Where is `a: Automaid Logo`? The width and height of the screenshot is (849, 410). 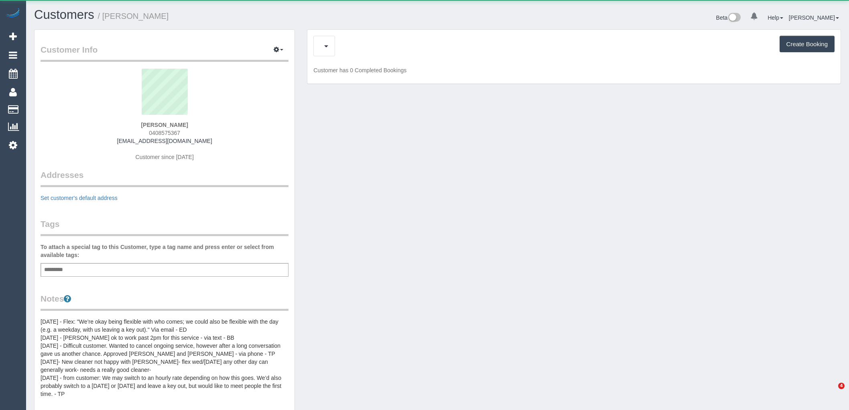 a: Automaid Logo is located at coordinates (13, 14).